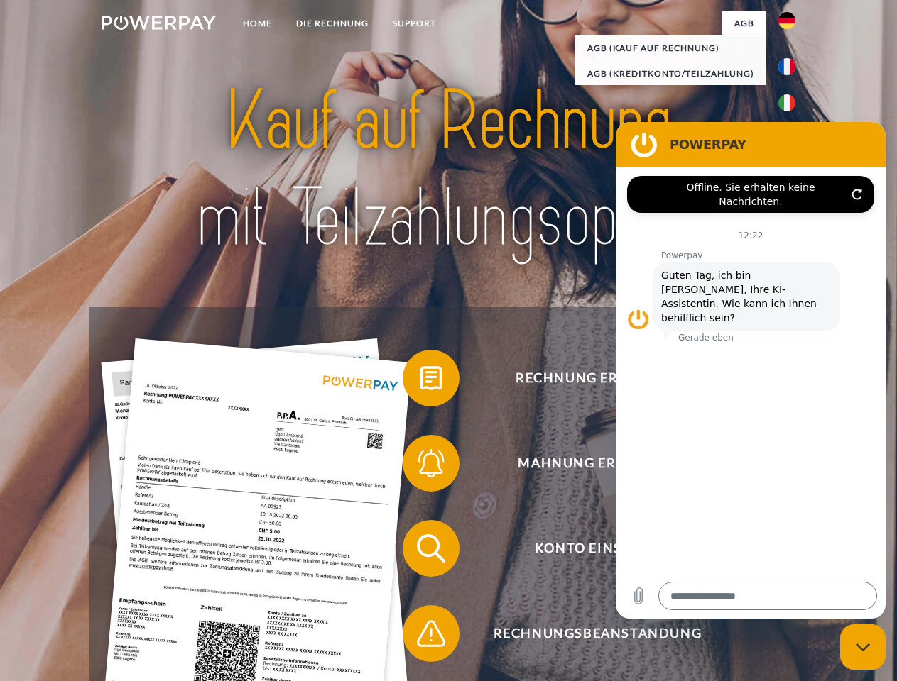 Image resolution: width=897 pixels, height=681 pixels. I want to click on img: it, so click(787, 103).